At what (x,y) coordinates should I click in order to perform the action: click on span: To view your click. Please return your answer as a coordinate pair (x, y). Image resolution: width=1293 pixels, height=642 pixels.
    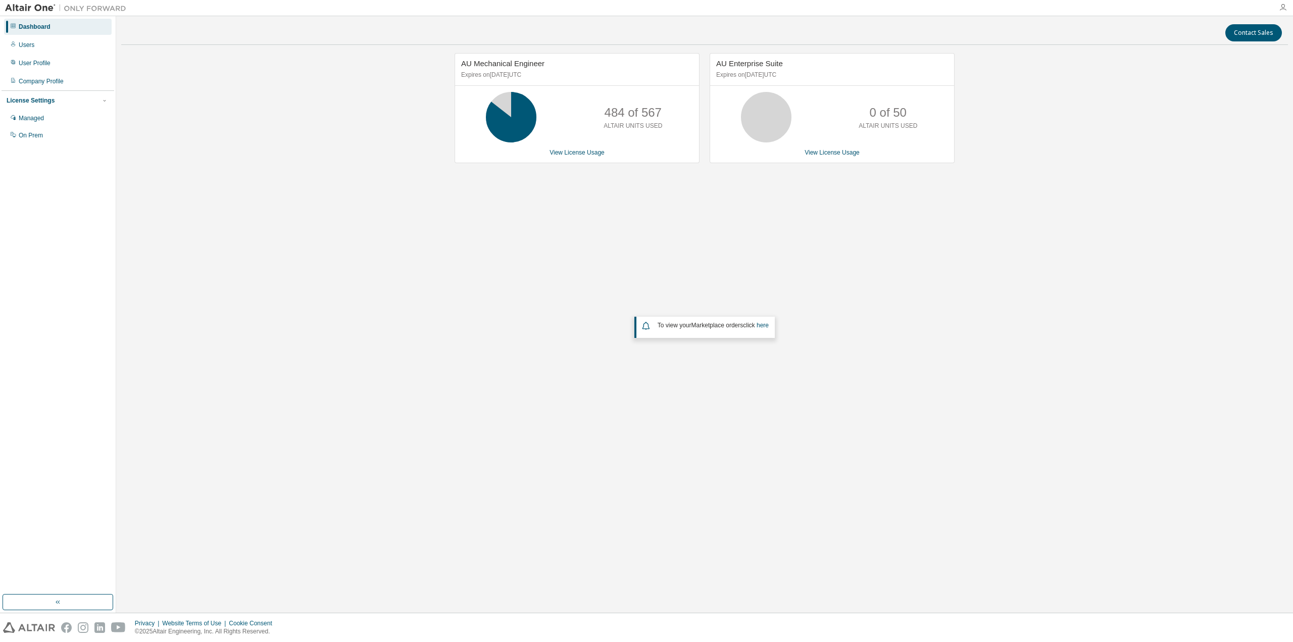
    Looking at the image, I should click on (713, 325).